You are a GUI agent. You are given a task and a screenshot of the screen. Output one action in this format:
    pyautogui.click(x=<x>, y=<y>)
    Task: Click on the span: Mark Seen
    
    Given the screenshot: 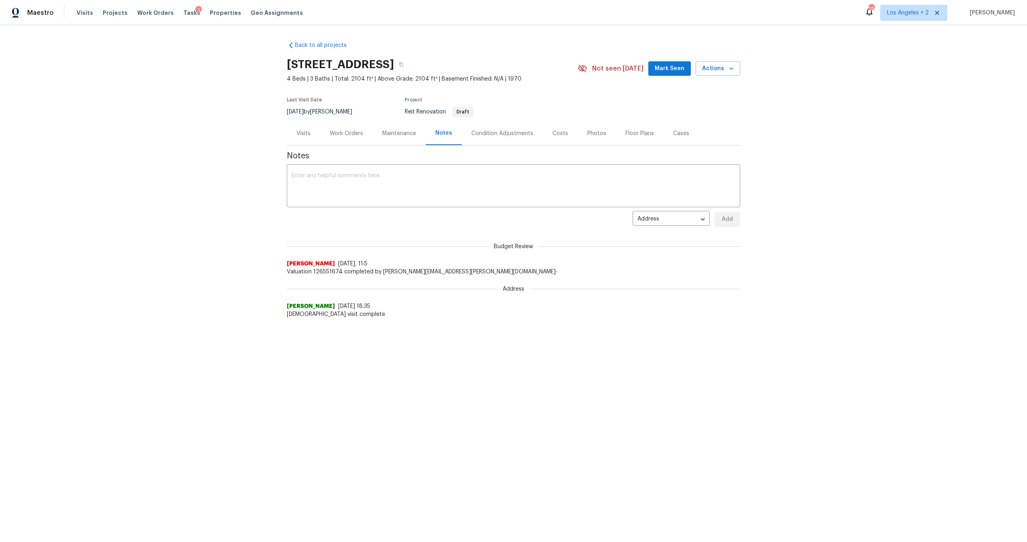 What is the action you would take?
    pyautogui.click(x=669, y=69)
    